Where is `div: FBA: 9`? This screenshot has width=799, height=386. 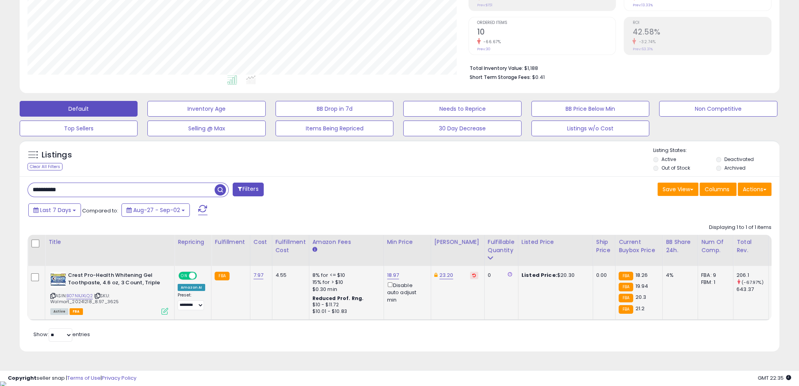
div: FBA: 9 is located at coordinates (714, 276).